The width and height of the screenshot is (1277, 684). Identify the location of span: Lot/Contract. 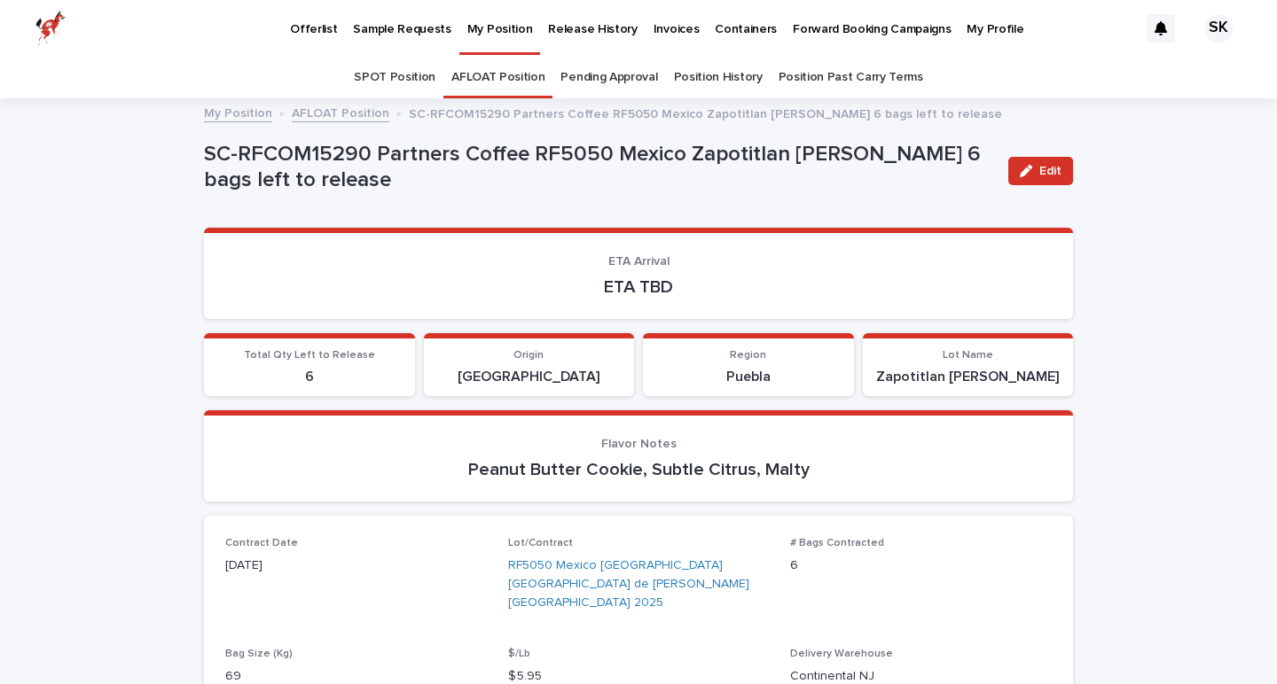
(540, 543).